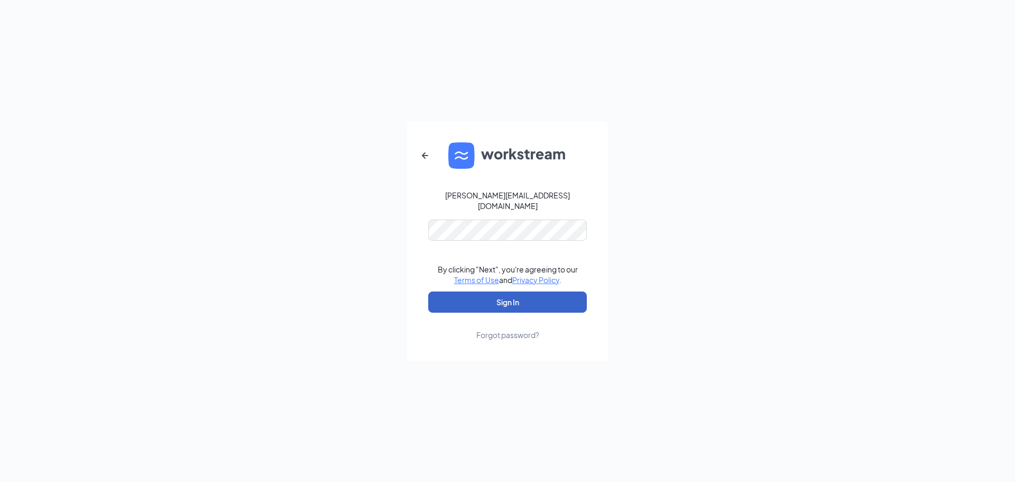  Describe the element at coordinates (476, 280) in the screenshot. I see `a: Terms of Use` at that location.